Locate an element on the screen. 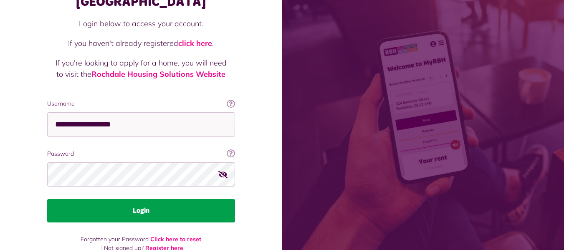 The width and height of the screenshot is (564, 250). label: Password is located at coordinates (141, 154).